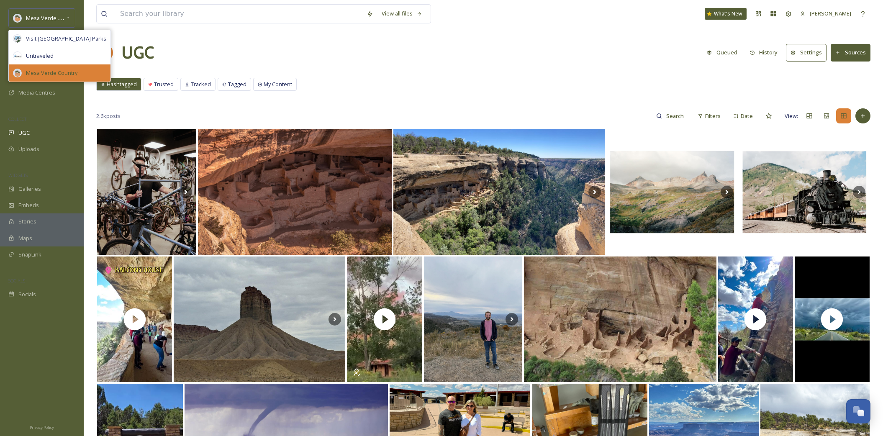  Describe the element at coordinates (24, 133) in the screenshot. I see `span: UGC` at that location.